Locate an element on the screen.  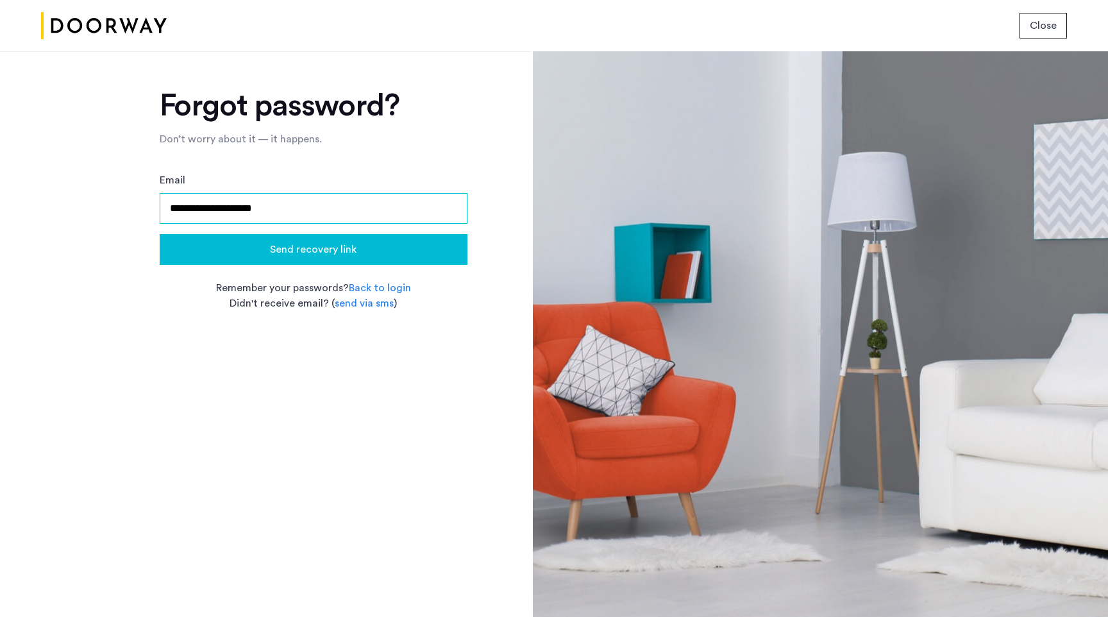
span: Send recovery link is located at coordinates (313, 249).